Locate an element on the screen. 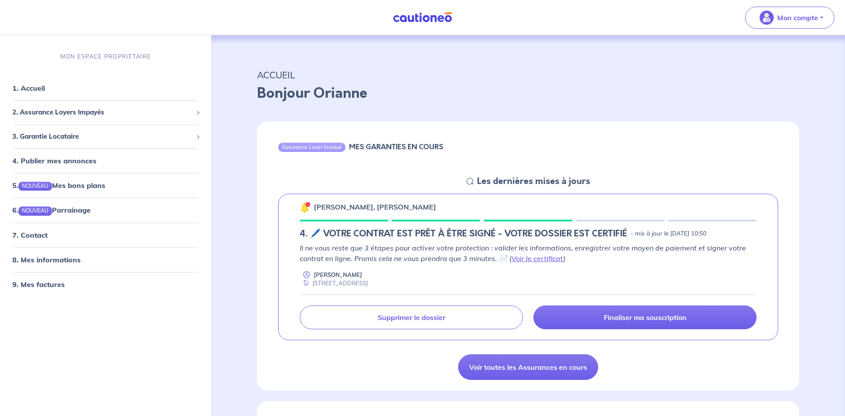  div: 9. Mes factures is located at coordinates (106, 284).